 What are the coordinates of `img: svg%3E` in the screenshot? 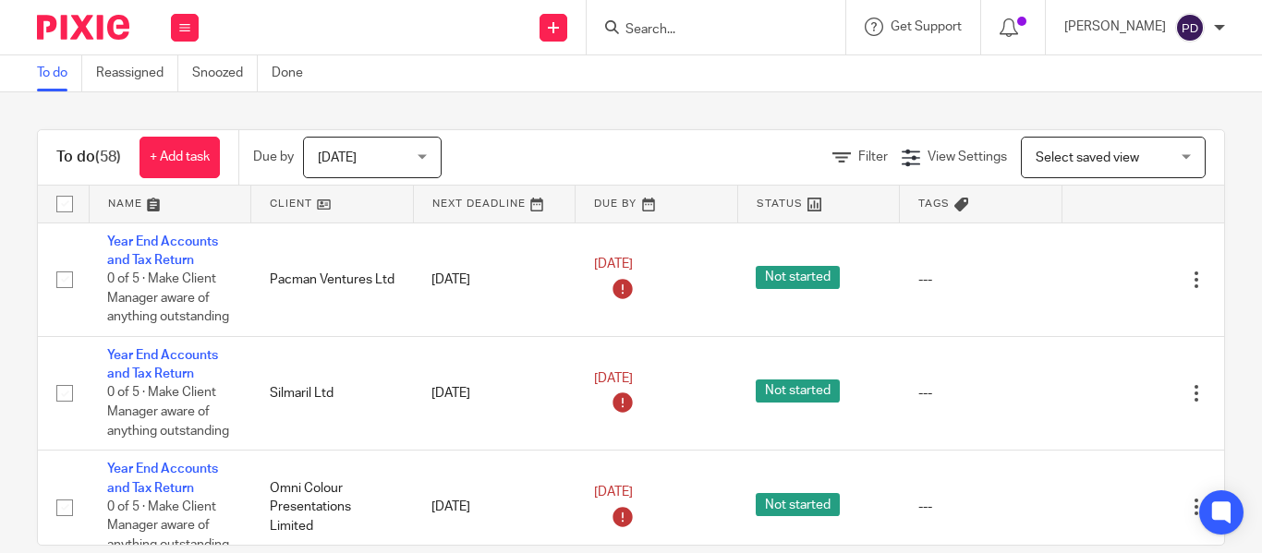 It's located at (1190, 28).